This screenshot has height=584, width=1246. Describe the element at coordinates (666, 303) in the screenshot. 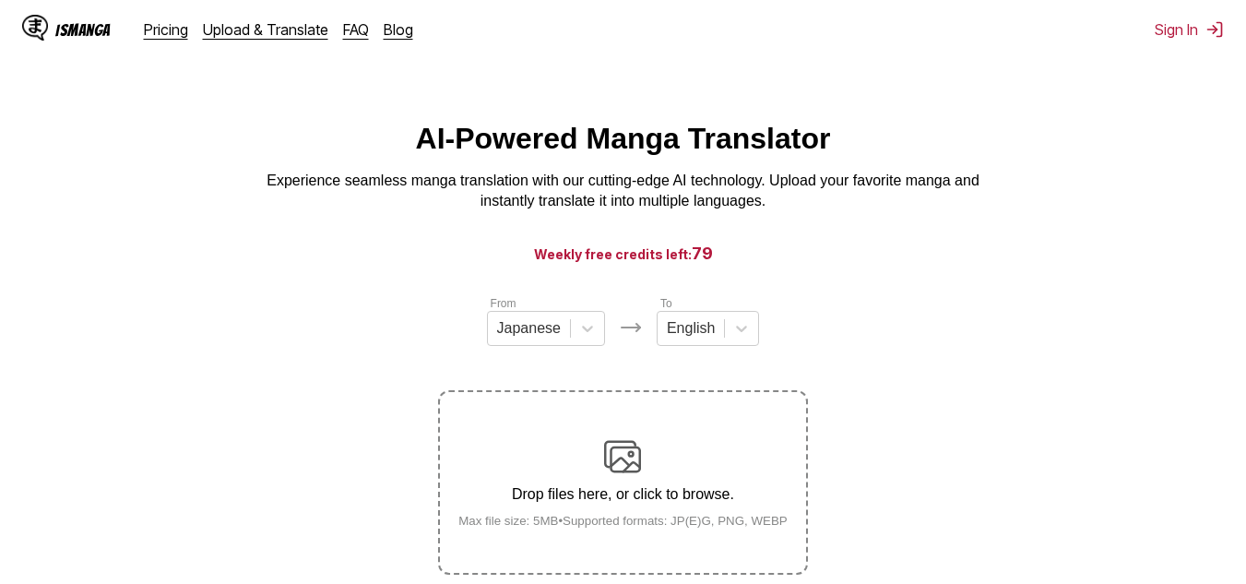

I see `label: To` at that location.